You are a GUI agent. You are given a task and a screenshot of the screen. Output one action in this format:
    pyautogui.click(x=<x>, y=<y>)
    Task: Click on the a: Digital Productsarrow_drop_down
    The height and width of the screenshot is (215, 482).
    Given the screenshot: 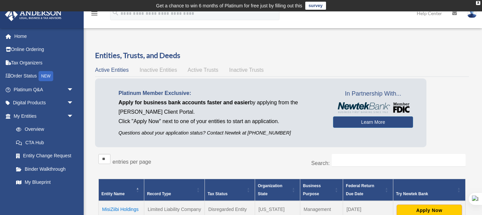 What is the action you would take?
    pyautogui.click(x=44, y=103)
    